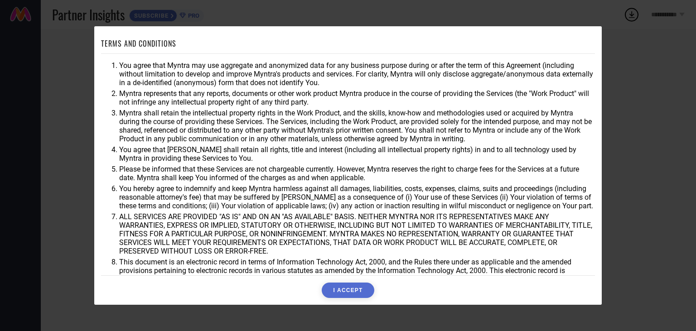  Describe the element at coordinates (357, 234) in the screenshot. I see `li: ALL SERVICES ARE PROVIDED "AS IS" AND ON AN "AS AVAILABLE" BASIS. NEITHER MYNTRA NOR ITS REPRESEN...` at that location.